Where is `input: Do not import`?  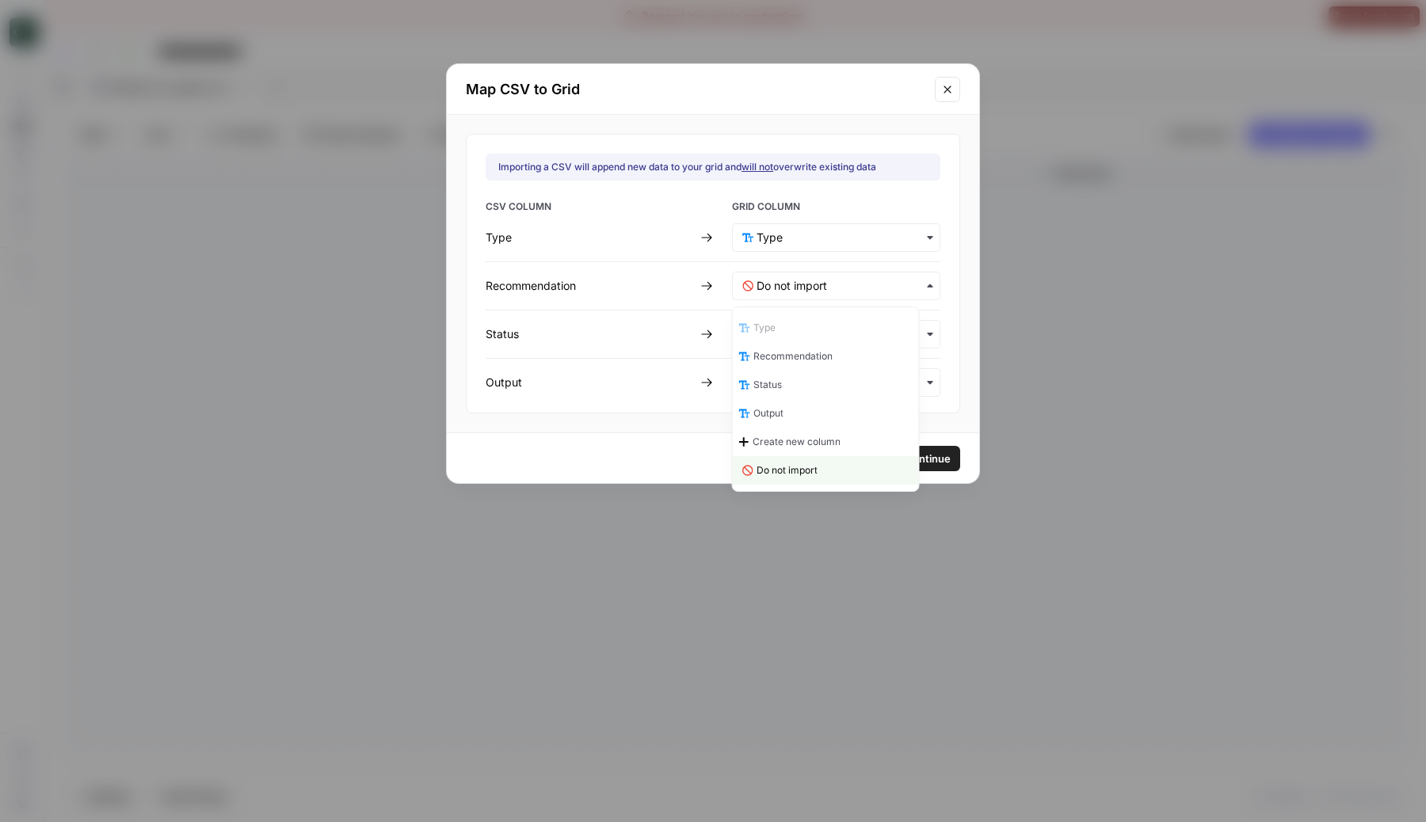
input: Do not import is located at coordinates (843, 286).